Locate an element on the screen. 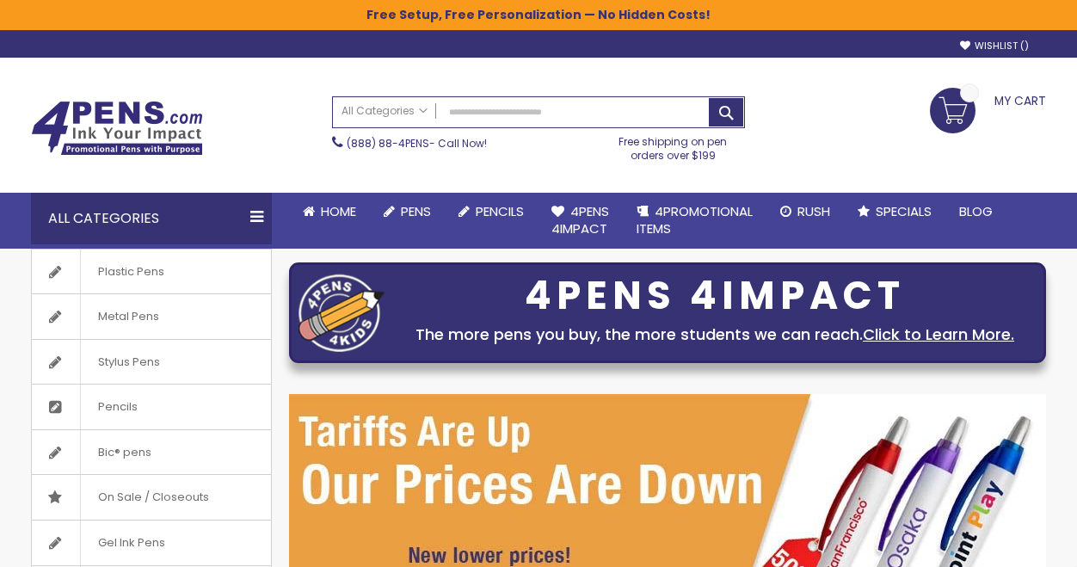  a: Stylus Pens is located at coordinates (151, 362).